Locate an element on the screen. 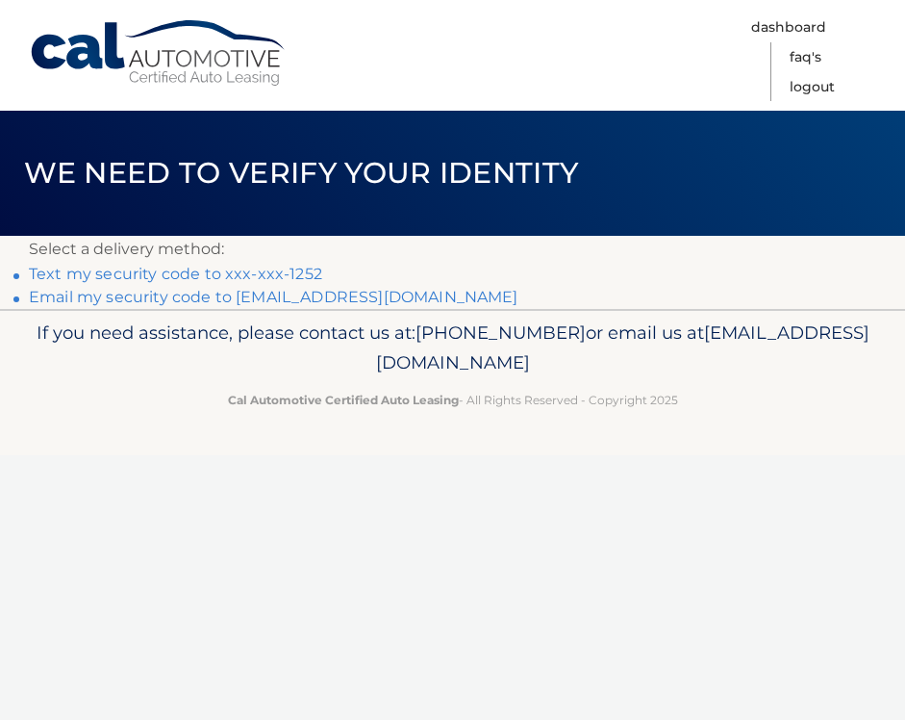  a: Cal Automotive is located at coordinates (159, 53).